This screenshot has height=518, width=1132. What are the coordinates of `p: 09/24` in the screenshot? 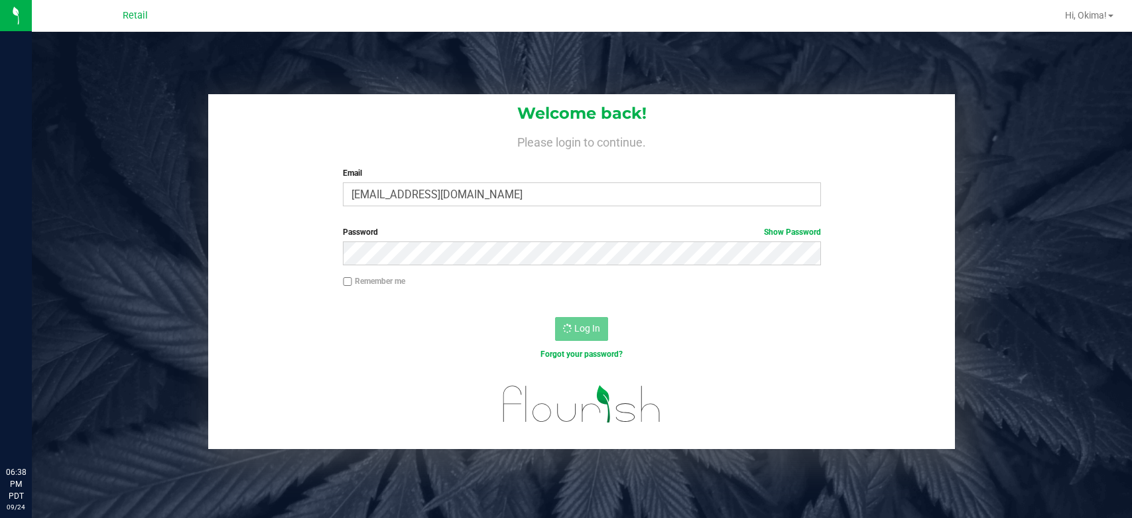 It's located at (16, 507).